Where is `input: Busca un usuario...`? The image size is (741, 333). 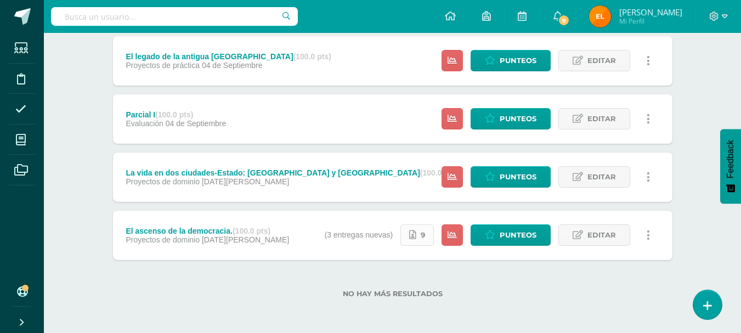
input: Busca un usuario... is located at coordinates (174, 16).